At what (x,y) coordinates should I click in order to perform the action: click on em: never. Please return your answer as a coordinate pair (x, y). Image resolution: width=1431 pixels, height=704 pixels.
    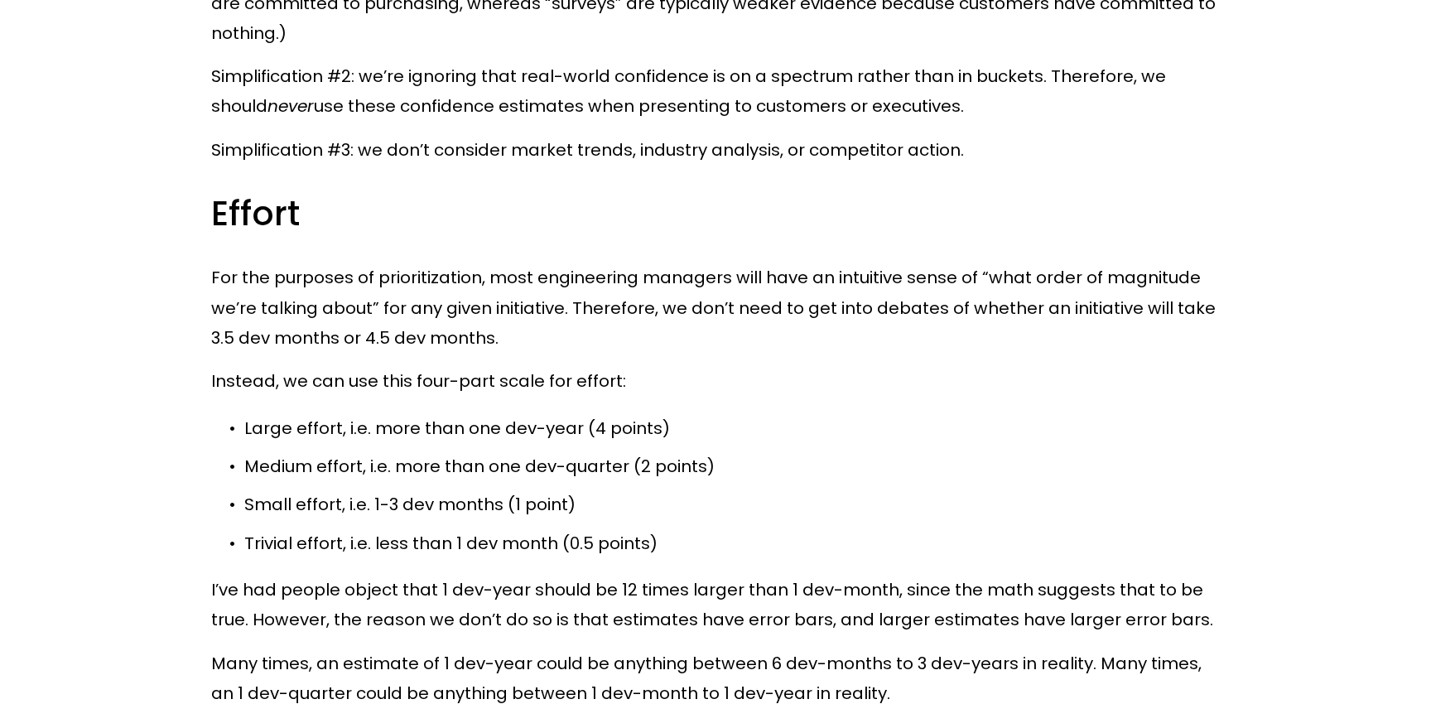
    Looking at the image, I should click on (291, 106).